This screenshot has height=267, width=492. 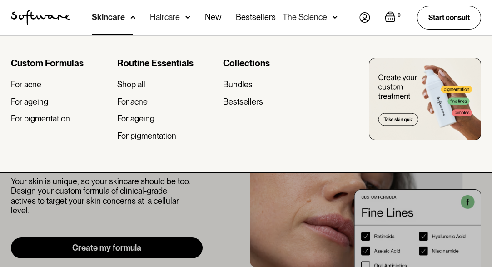 I want to click on div: The Science, so click(x=305, y=17).